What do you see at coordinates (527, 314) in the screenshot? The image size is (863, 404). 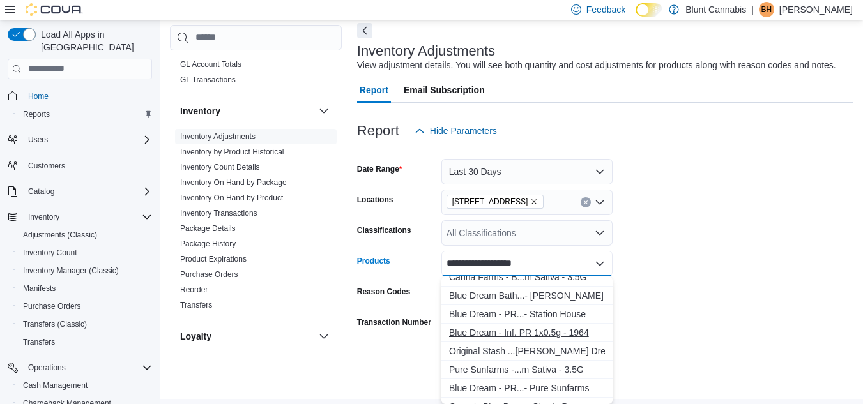 I see `div: Blue Dream - PR...- Station House` at bounding box center [527, 314].